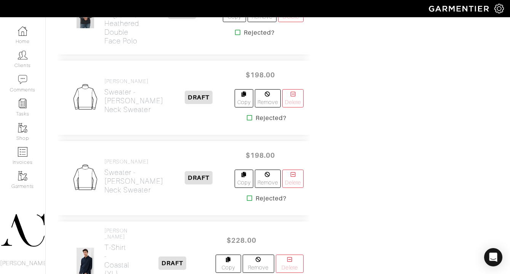 This screenshot has width=510, height=274. I want to click on img: clients-icon-6bae9207a08558b7cb47a8932f037763ab4055f8c8b6bfacd5dc20c3e0201464.png, so click(22, 55).